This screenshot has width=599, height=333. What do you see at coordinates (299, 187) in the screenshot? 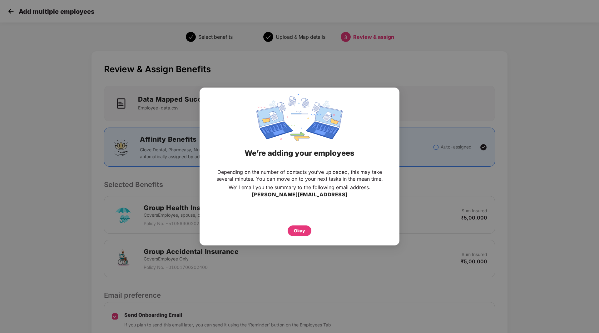
I see `p: We’ll email you the summary to the following email address.` at bounding box center [299, 187].